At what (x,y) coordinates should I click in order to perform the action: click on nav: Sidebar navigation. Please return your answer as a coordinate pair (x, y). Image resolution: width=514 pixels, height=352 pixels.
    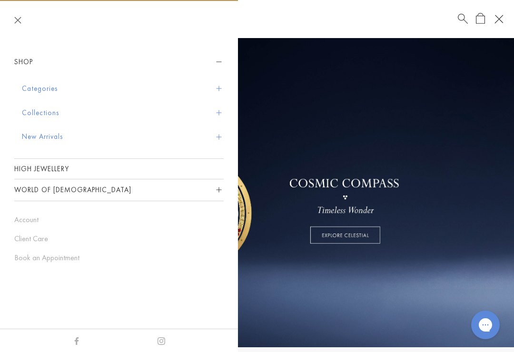
    Looking at the image, I should click on (119, 126).